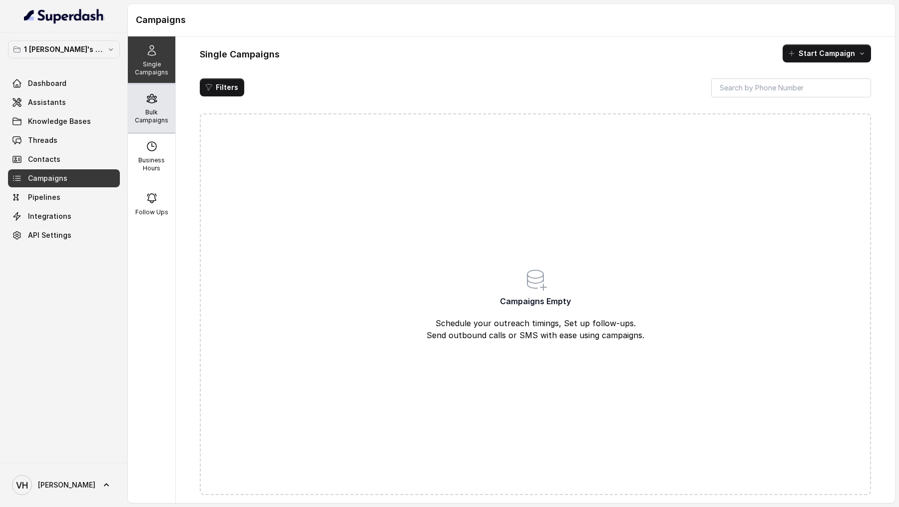 The image size is (899, 507). What do you see at coordinates (791, 88) in the screenshot?
I see `input: Search by Phone Number` at bounding box center [791, 88].